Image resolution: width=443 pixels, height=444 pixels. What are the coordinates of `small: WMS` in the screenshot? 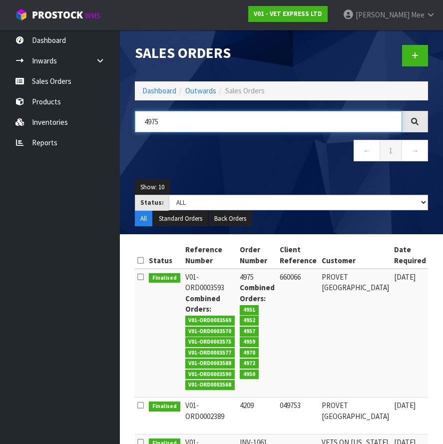 It's located at (92, 15).